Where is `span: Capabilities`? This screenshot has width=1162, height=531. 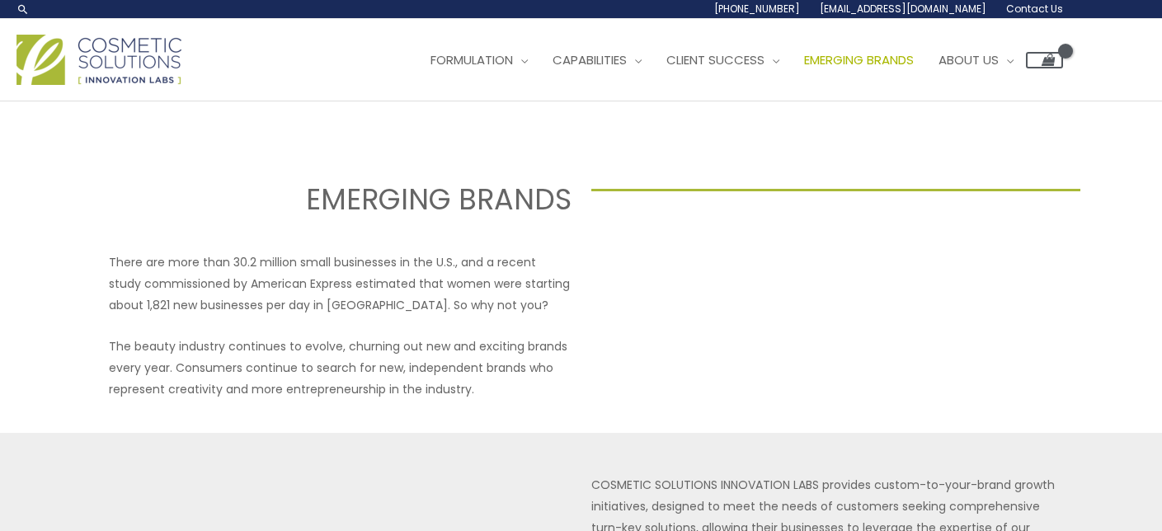 span: Capabilities is located at coordinates (590, 59).